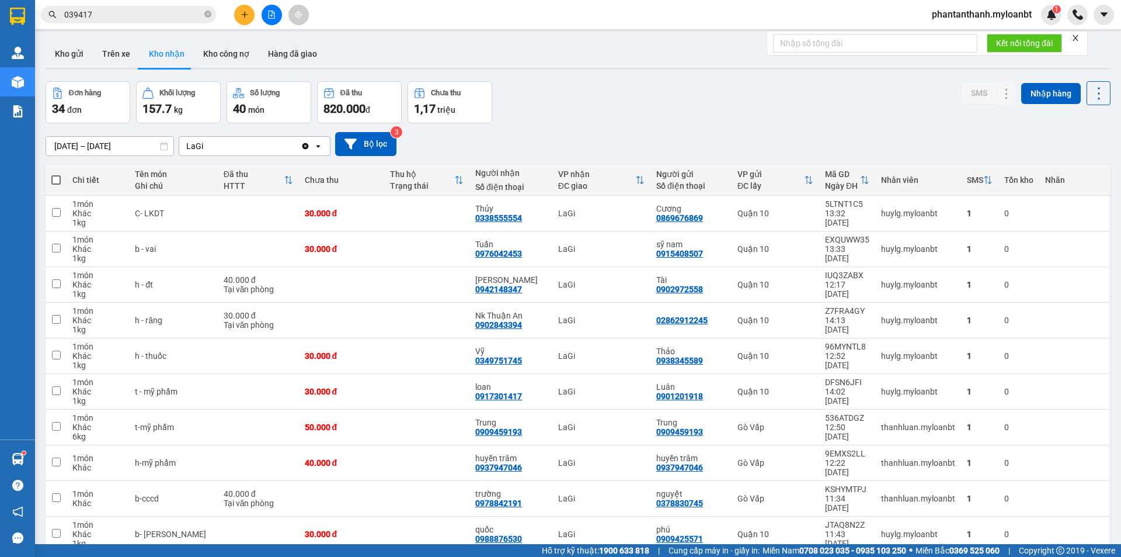 This screenshot has width=1121, height=557. What do you see at coordinates (98, 258) in the screenshot?
I see `div: 1 kg` at bounding box center [98, 258].